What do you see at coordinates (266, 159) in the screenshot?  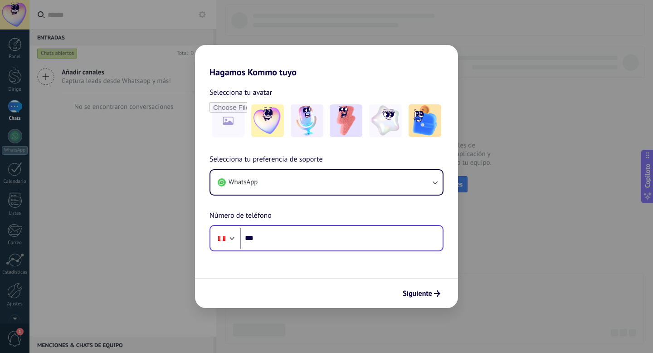 I see `font: Selecciona tu preferencia de soporte` at bounding box center [266, 159].